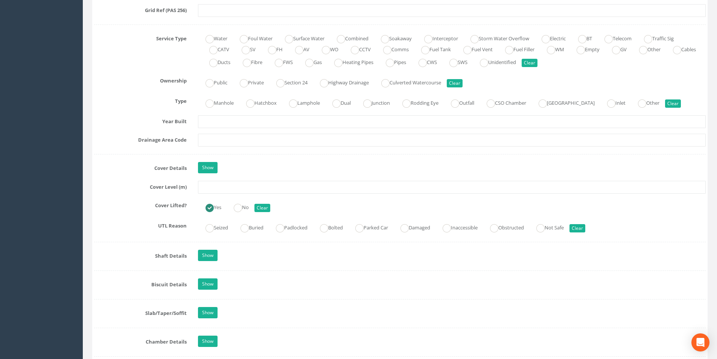  Describe the element at coordinates (140, 340) in the screenshot. I see `label: Chamber Details` at that location.